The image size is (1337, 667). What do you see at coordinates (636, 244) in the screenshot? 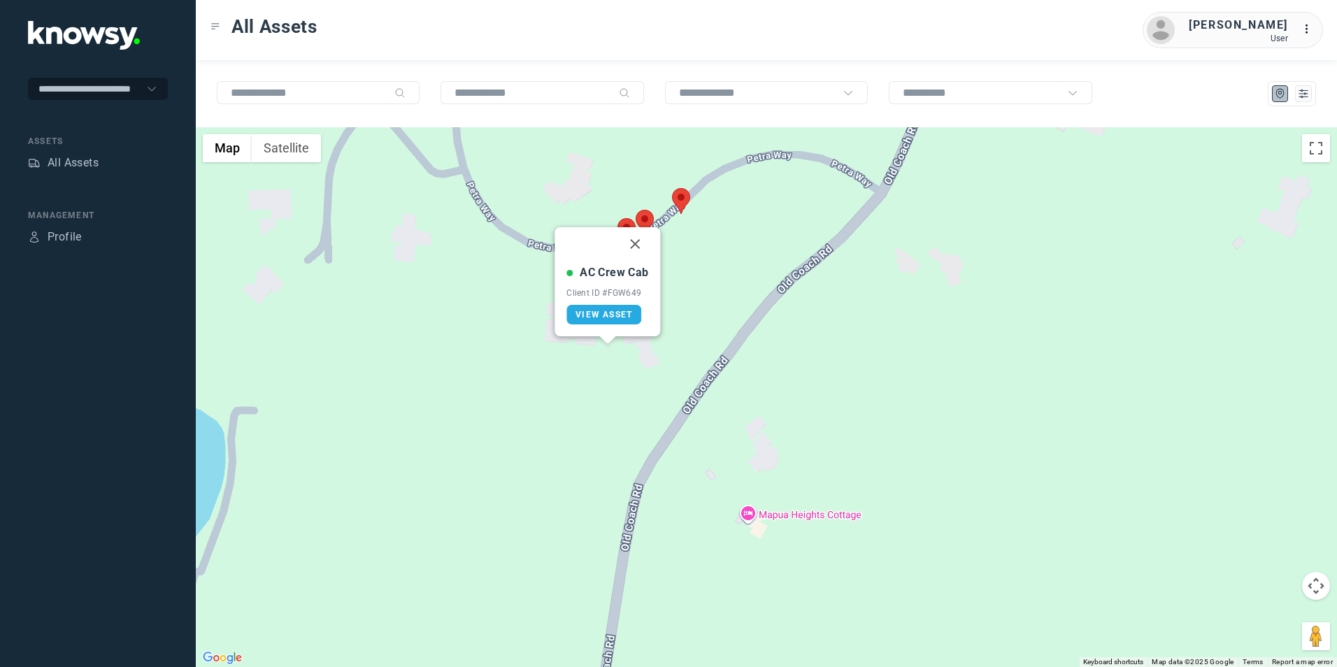
I see `button: Close` at bounding box center [636, 244].